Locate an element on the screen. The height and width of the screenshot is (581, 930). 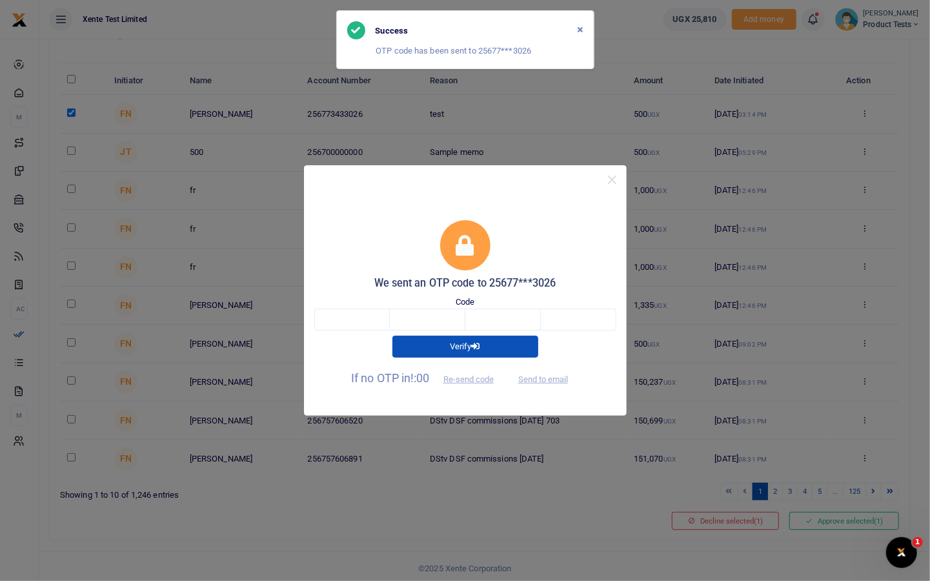
span: 1 is located at coordinates (918, 542).